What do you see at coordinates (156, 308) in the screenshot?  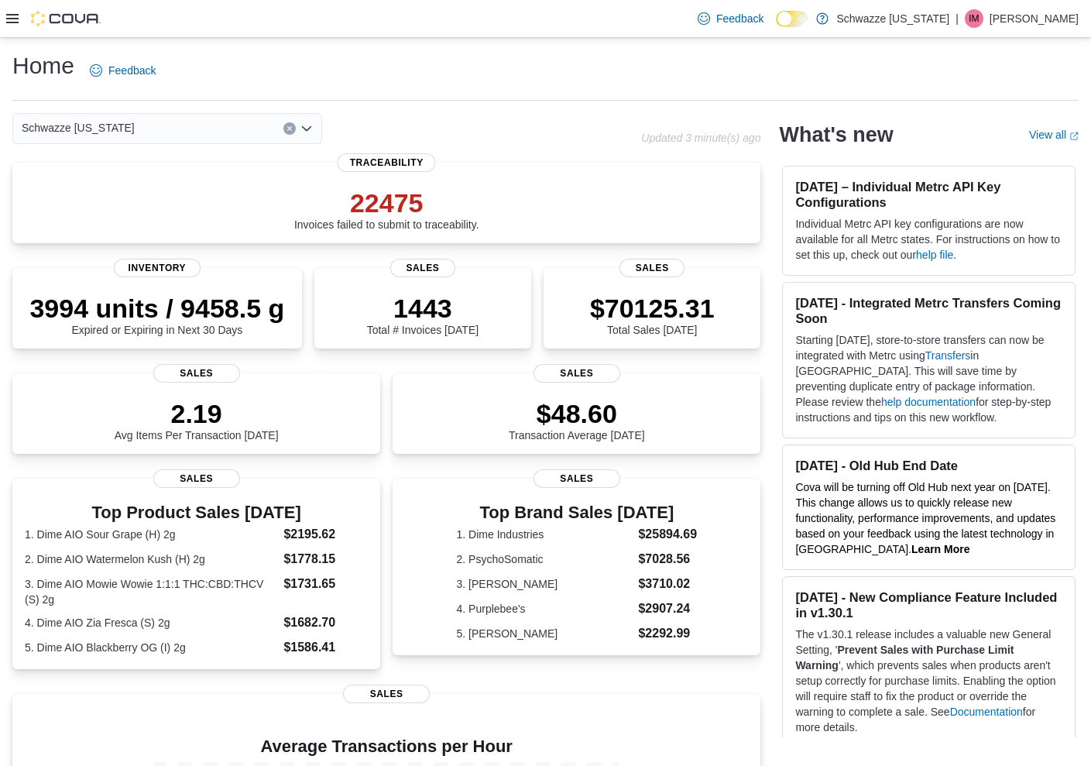 I see `p: 3994 units / 9458.5 g` at bounding box center [156, 308].